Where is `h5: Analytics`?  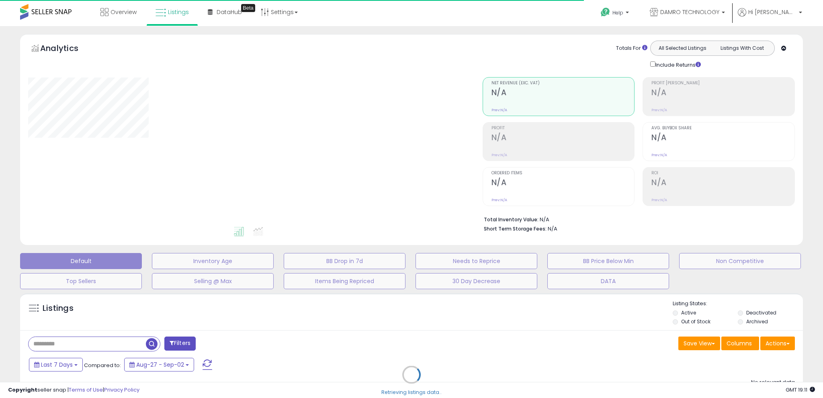
h5: Analytics is located at coordinates (67, 49).